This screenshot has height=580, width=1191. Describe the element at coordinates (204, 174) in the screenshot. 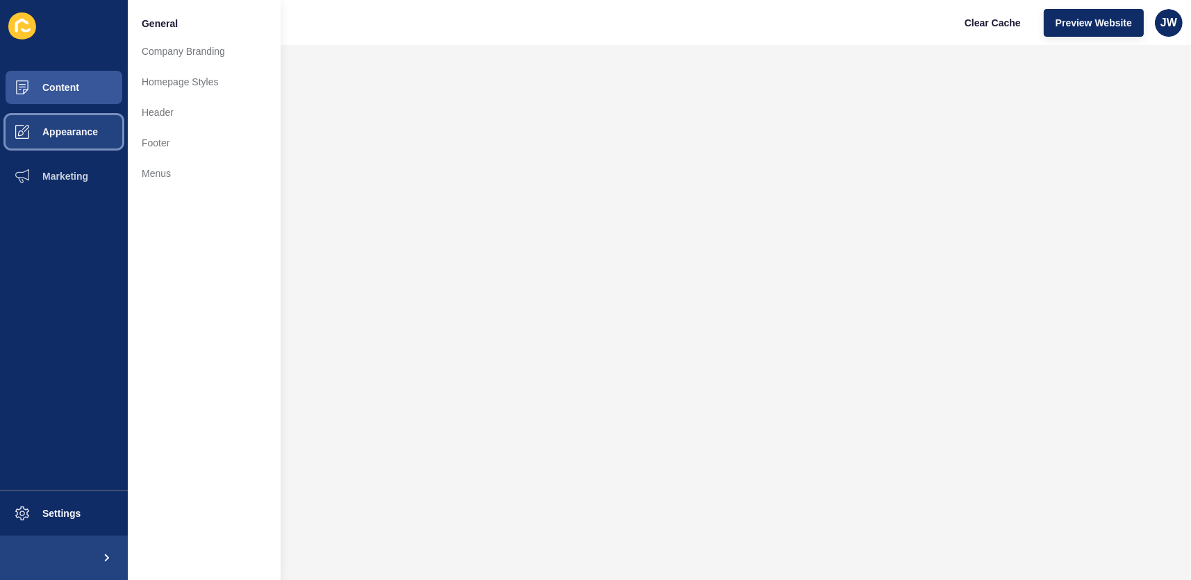

I see `a: Menus` at that location.